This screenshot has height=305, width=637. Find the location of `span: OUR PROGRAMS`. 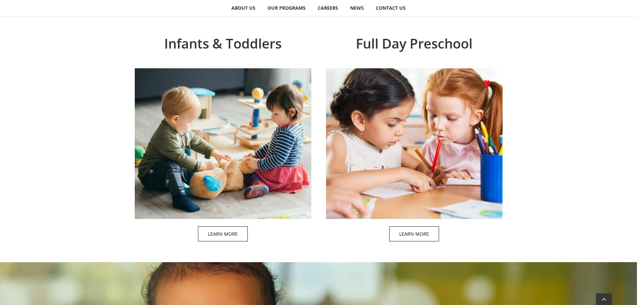

span: OUR PROGRAMS is located at coordinates (287, 8).